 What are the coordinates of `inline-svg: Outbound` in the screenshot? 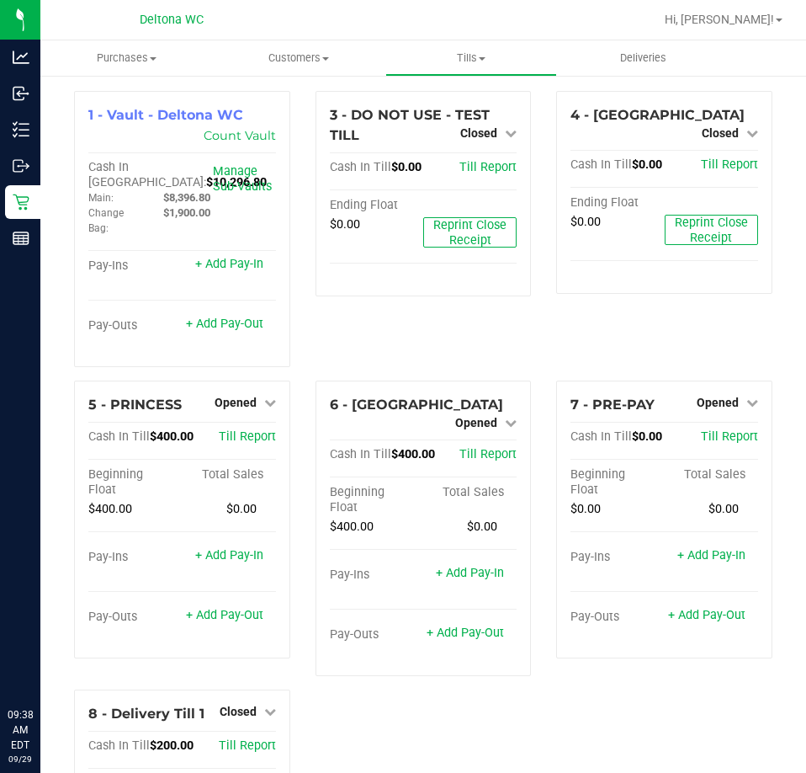 It's located at (21, 166).